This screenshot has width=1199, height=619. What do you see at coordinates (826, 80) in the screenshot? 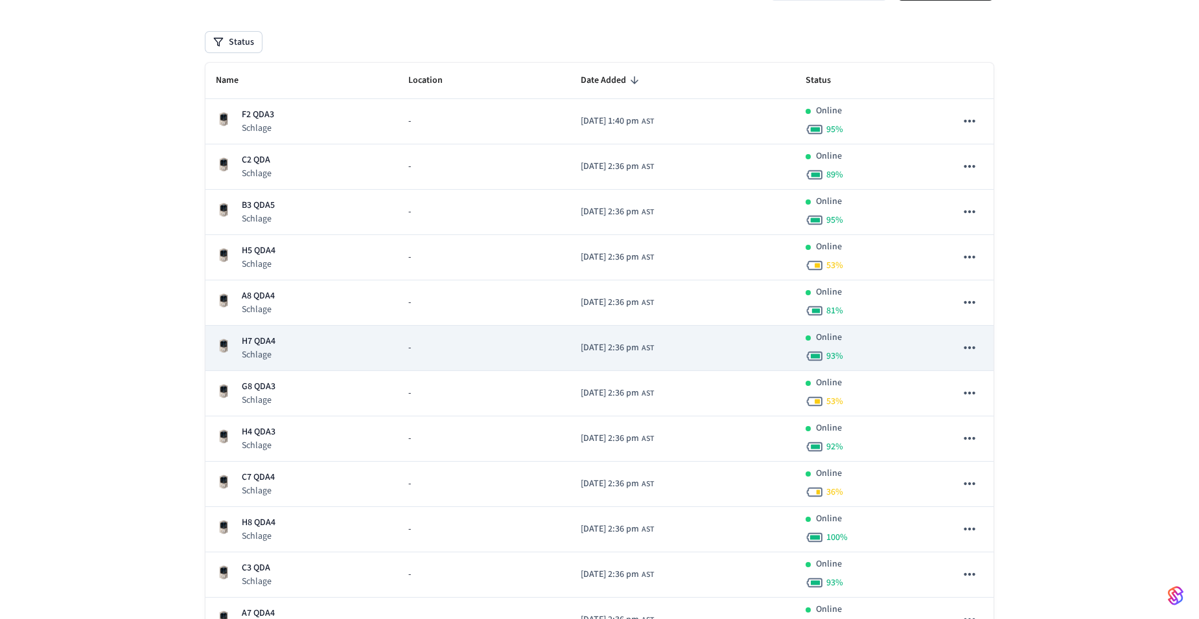
I see `span: Status` at bounding box center [826, 80].